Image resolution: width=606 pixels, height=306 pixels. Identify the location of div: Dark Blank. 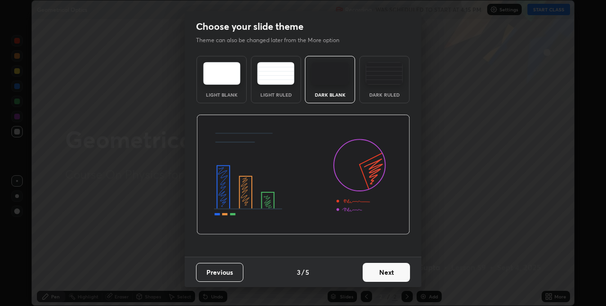
(330, 95).